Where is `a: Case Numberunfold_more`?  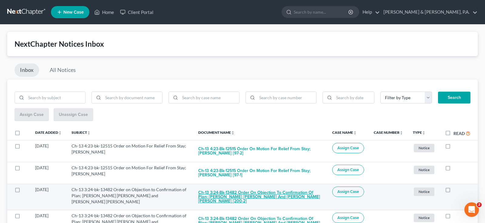 a: Case Numberunfold_more is located at coordinates (389, 132).